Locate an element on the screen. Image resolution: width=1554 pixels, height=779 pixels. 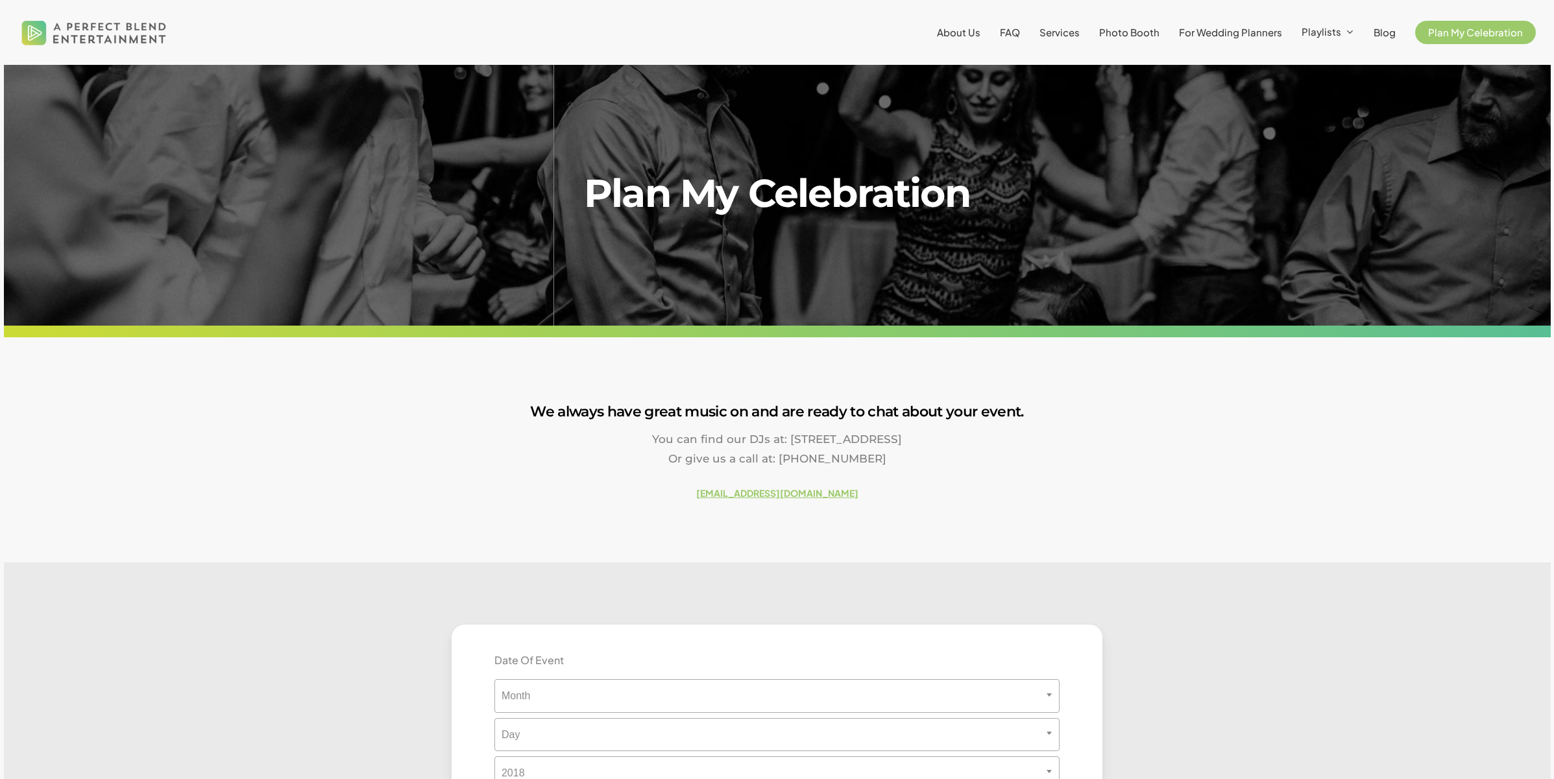
a: Services is located at coordinates (1059, 32).